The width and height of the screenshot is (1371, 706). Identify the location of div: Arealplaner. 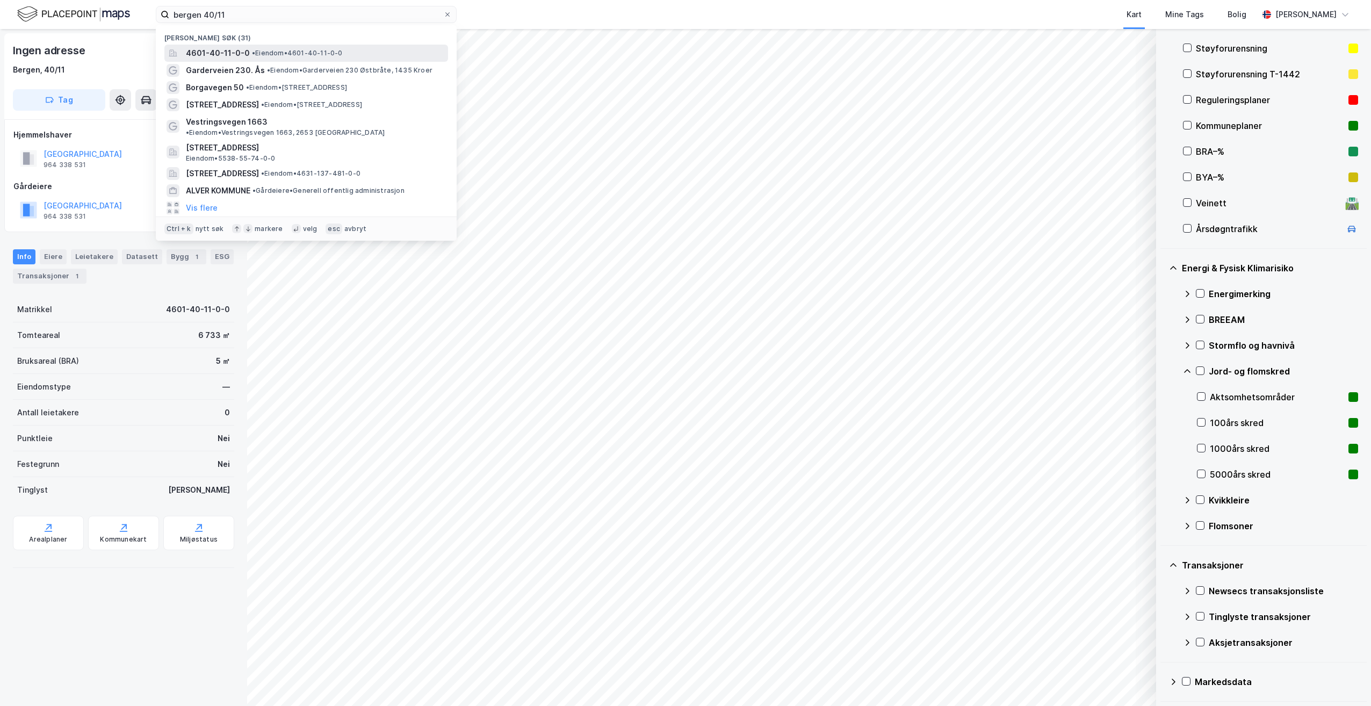
(48, 539).